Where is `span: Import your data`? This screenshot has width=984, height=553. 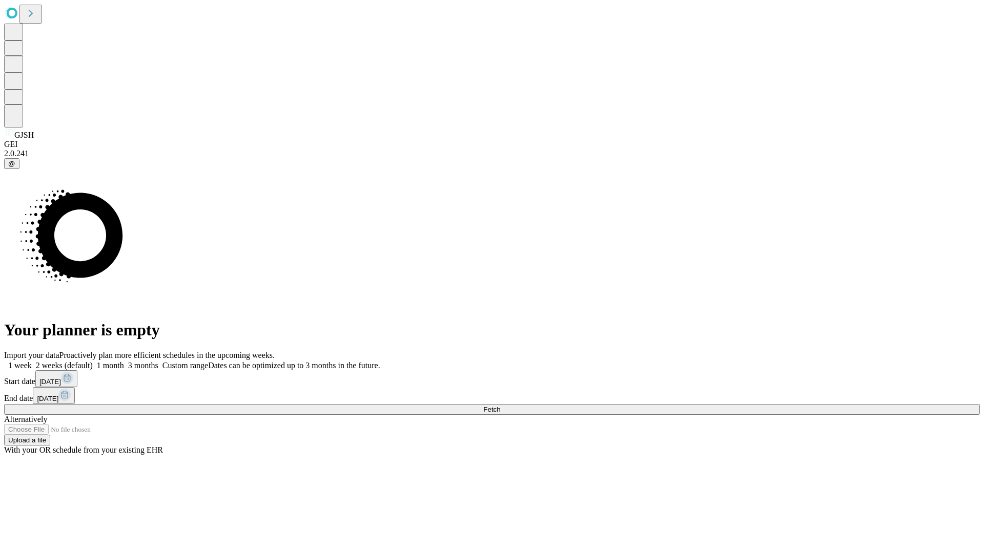
span: Import your data is located at coordinates (32, 355).